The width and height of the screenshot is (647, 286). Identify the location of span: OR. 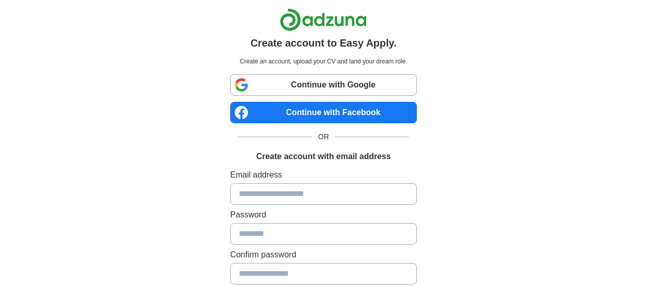
(323, 136).